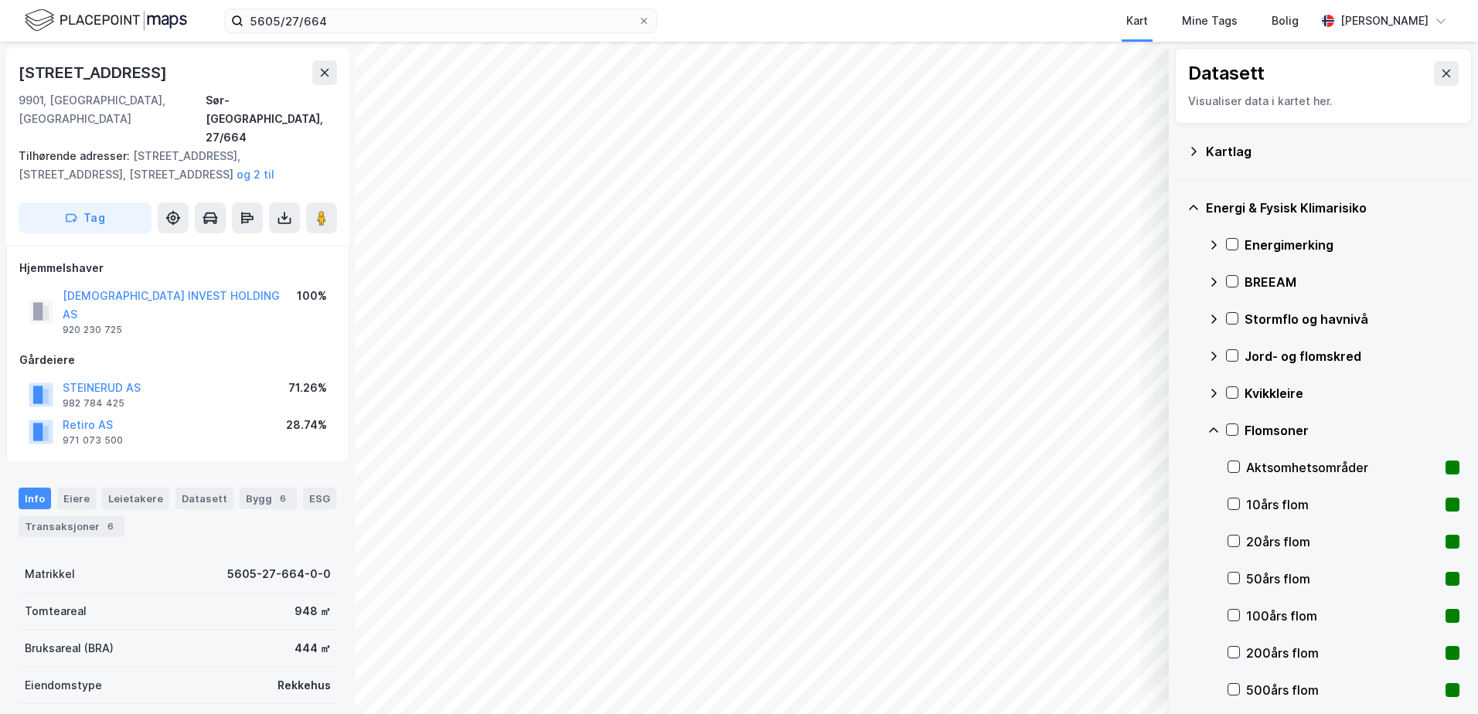 This screenshot has height=714, width=1478. Describe the element at coordinates (1210, 21) in the screenshot. I see `div: Mine Tags` at that location.